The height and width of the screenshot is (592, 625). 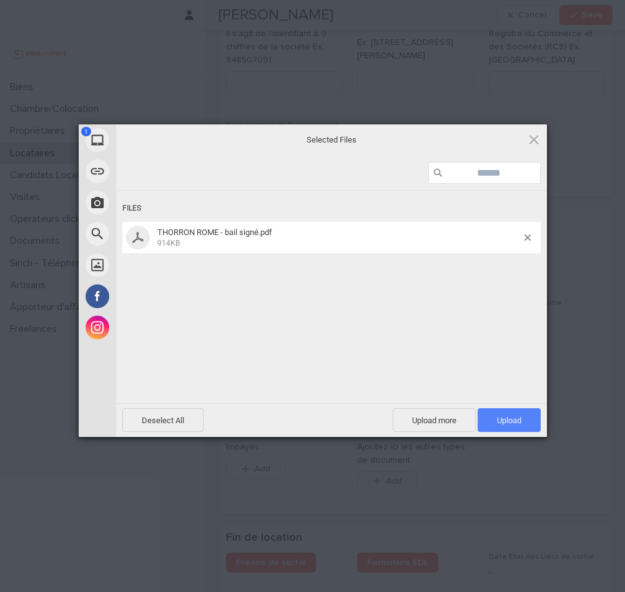 I want to click on div: Facebook, so click(x=154, y=296).